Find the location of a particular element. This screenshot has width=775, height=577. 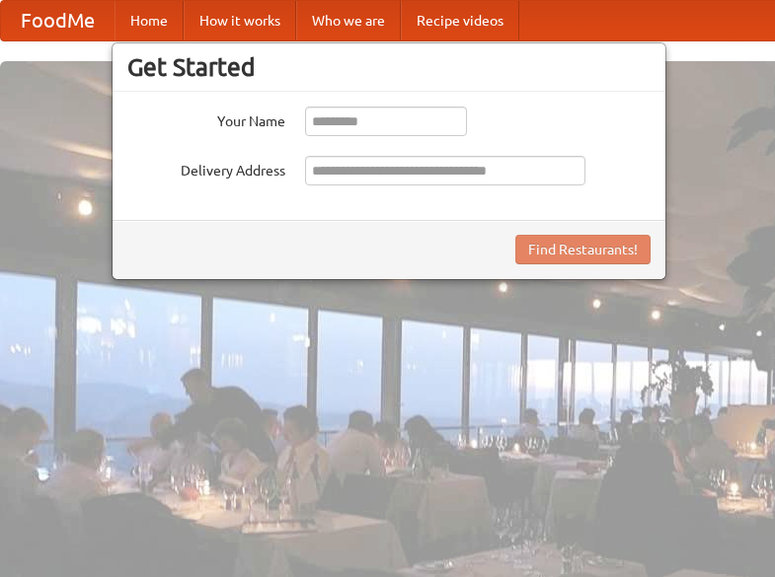

a: Recipe videos is located at coordinates (460, 21).